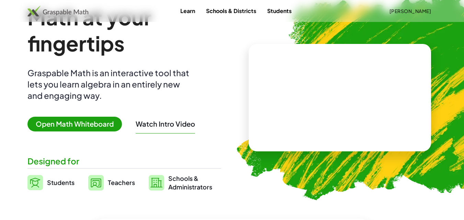 Image resolution: width=464 pixels, height=220 pixels. Describe the element at coordinates (340, 98) in the screenshot. I see `video: What is this? This is dynamic math notation. Dynamic math notation plays a central role in how Gr...` at that location.